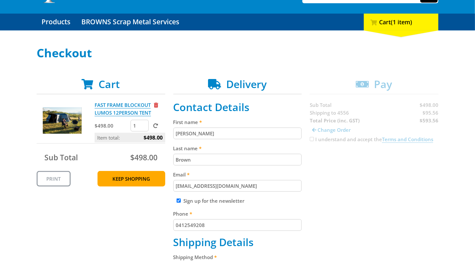 This screenshot has height=261, width=475. What do you see at coordinates (214, 201) in the screenshot?
I see `label: Sign up for the newsletter` at bounding box center [214, 201].